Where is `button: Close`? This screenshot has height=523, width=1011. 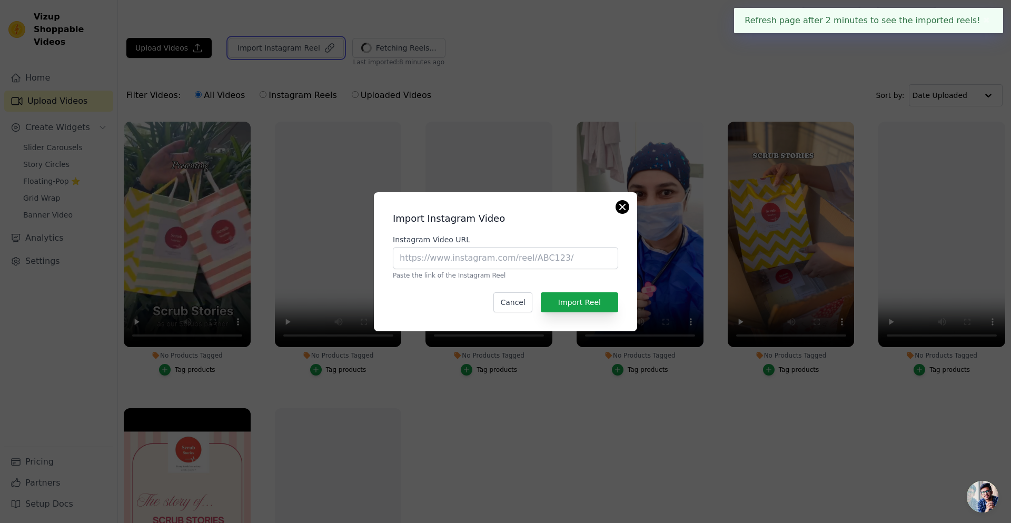
button: Close is located at coordinates (986, 21).